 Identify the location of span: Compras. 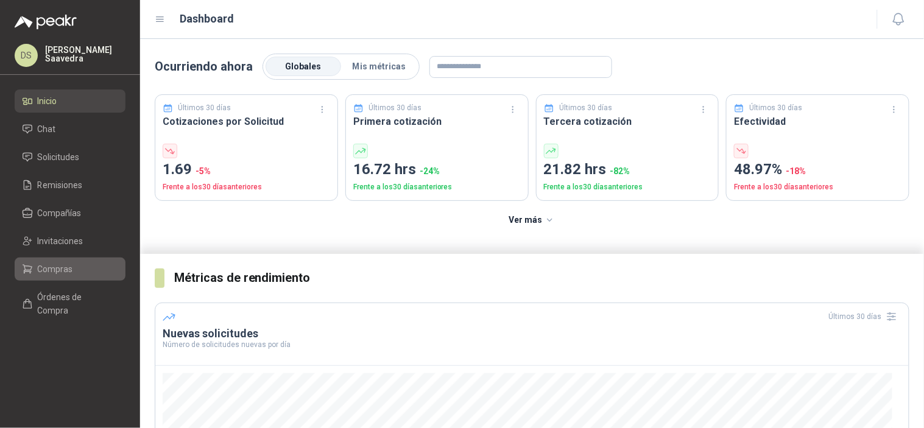
(55, 269).